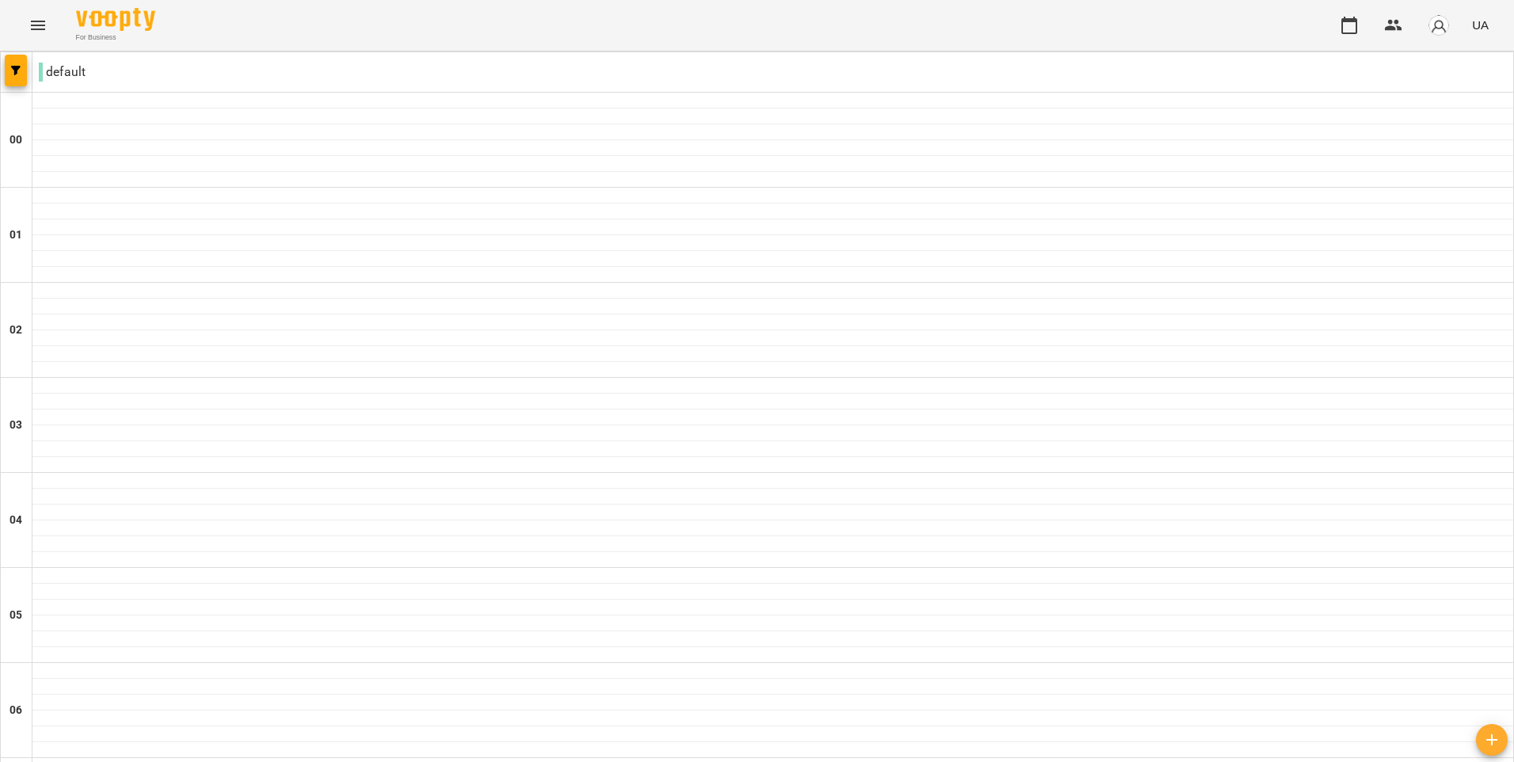  Describe the element at coordinates (116, 19) in the screenshot. I see `img: Voopty Logo` at that location.